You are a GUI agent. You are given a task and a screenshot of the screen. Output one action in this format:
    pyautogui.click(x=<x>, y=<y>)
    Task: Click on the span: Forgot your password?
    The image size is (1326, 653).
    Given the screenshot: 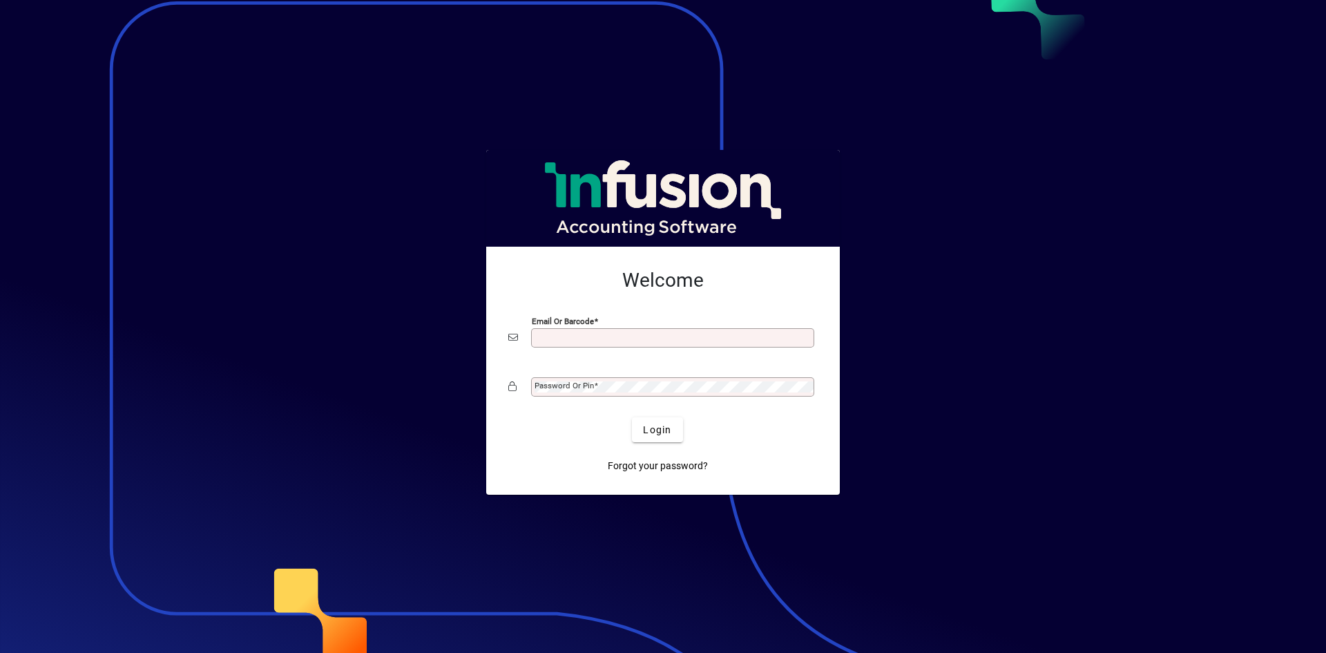 What is the action you would take?
    pyautogui.click(x=657, y=465)
    